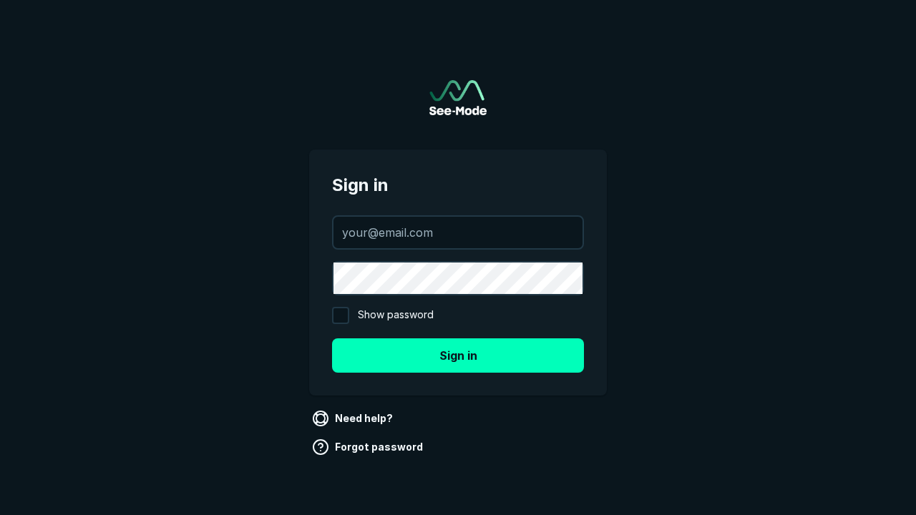  I want to click on span: Show password, so click(396, 316).